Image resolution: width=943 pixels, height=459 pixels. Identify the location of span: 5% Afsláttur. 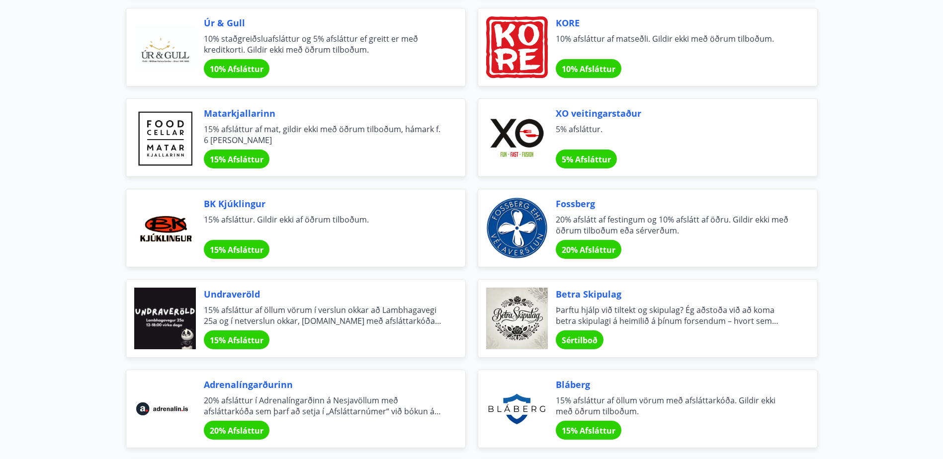
(586, 160).